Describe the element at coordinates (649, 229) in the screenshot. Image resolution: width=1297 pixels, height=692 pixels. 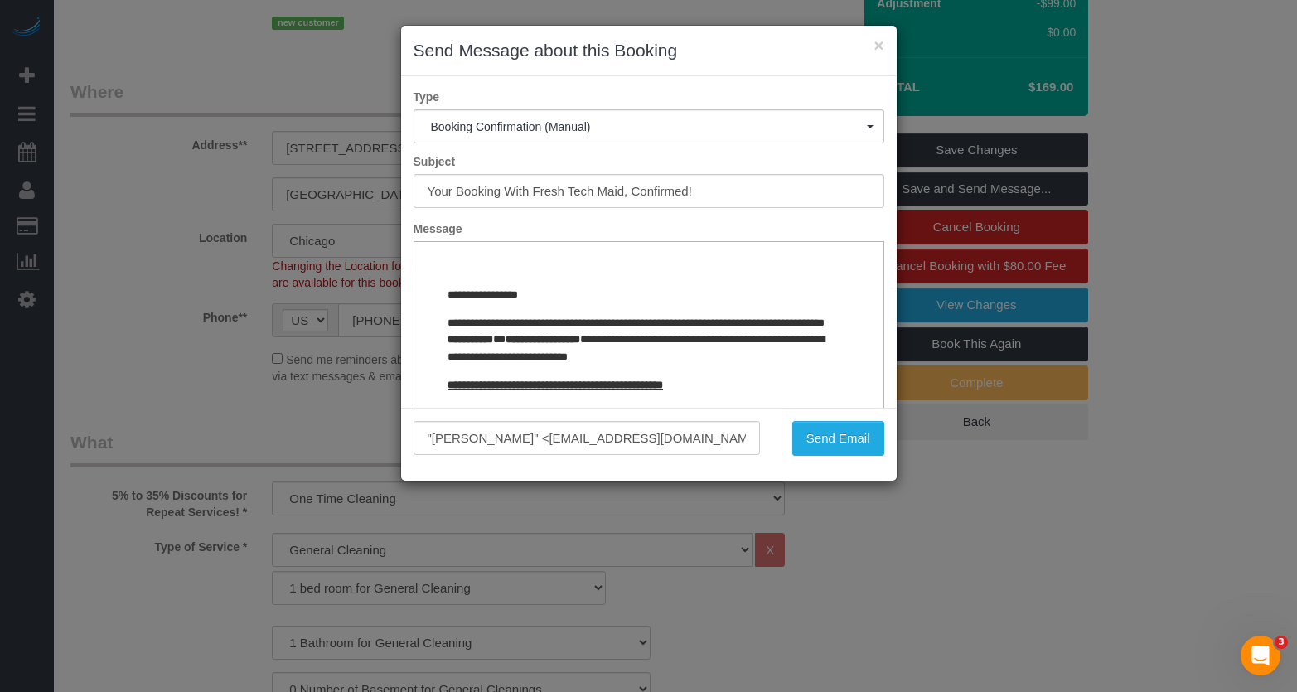
I see `label: Message` at that location.